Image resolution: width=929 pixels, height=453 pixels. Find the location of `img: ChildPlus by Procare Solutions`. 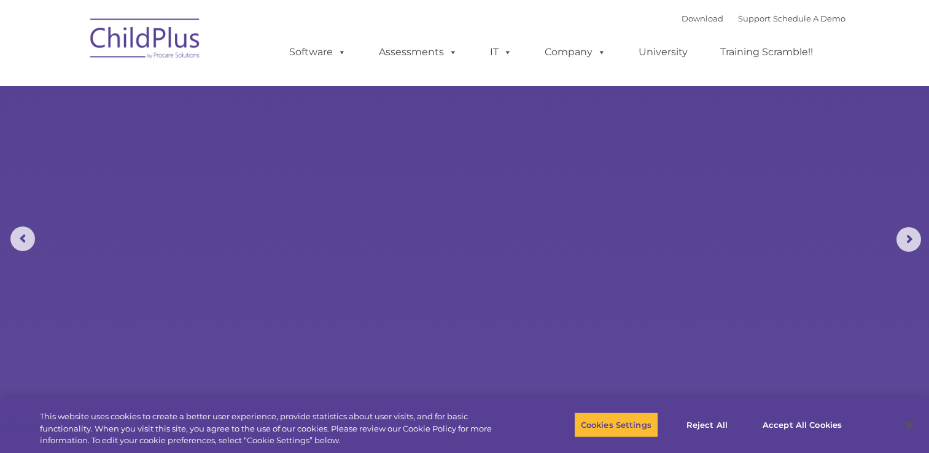

img: ChildPlus by Procare Solutions is located at coordinates (146, 41).